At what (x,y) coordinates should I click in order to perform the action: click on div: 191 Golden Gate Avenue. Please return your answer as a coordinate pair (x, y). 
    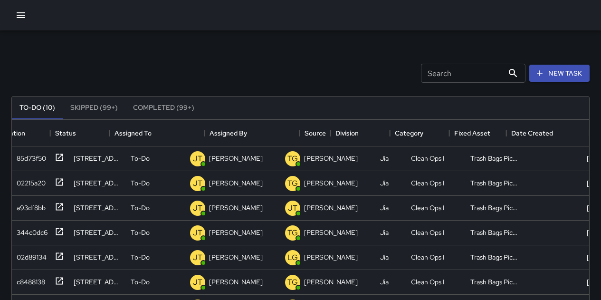
    Looking at the image, I should click on (97, 282).